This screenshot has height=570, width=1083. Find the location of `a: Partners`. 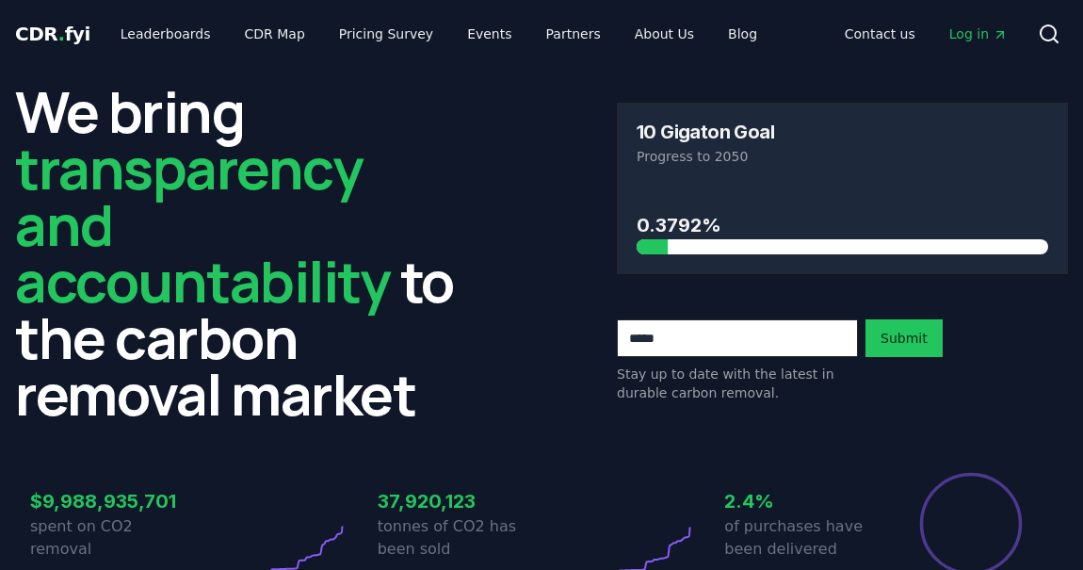

a: Partners is located at coordinates (573, 34).